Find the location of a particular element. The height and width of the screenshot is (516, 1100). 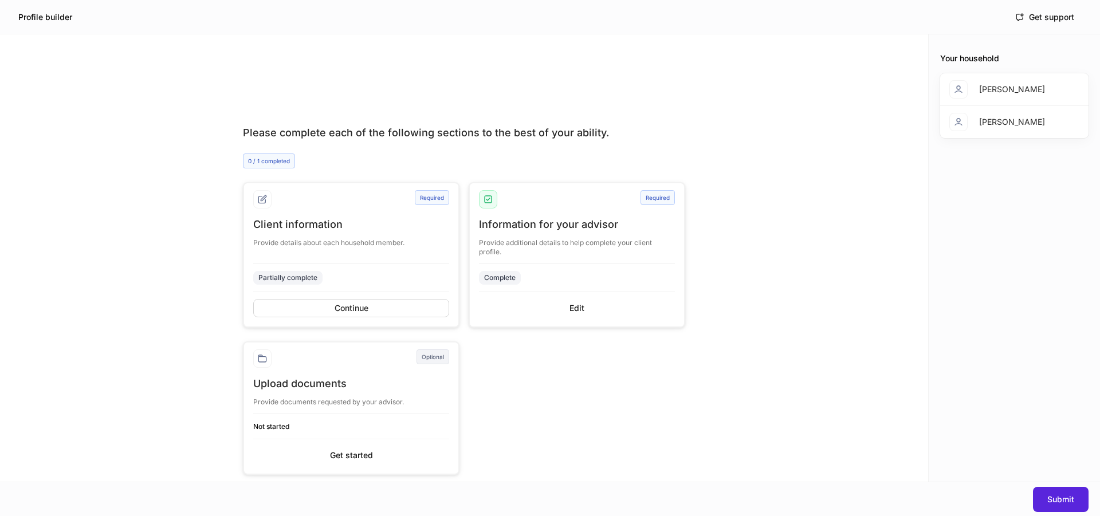

div: Submit is located at coordinates (1060, 499).